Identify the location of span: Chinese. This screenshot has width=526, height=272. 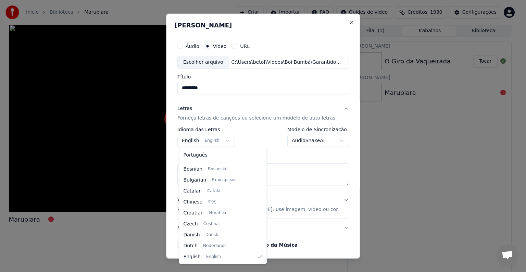
(193, 202).